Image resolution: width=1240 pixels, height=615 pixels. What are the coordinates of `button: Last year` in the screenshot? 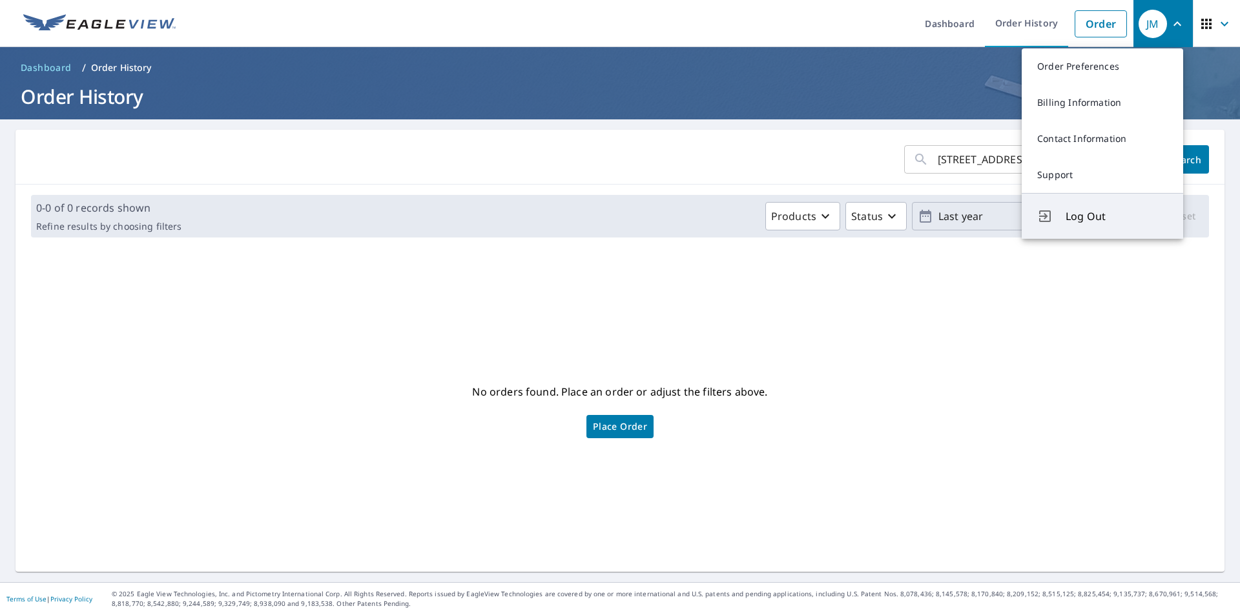 It's located at (1009, 216).